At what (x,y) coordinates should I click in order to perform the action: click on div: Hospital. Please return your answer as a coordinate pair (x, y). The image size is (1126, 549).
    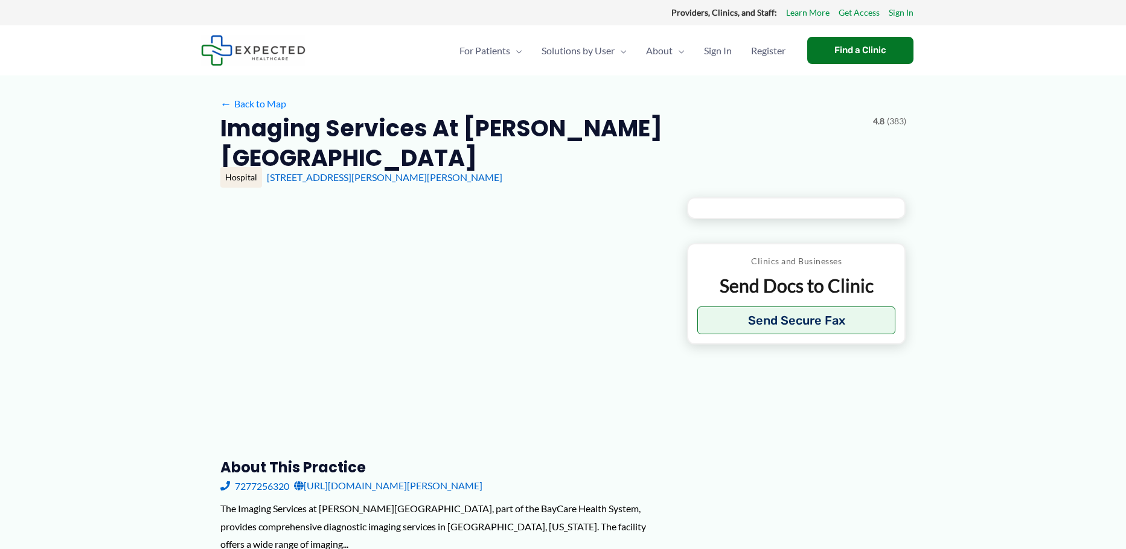
    Looking at the image, I should click on (241, 177).